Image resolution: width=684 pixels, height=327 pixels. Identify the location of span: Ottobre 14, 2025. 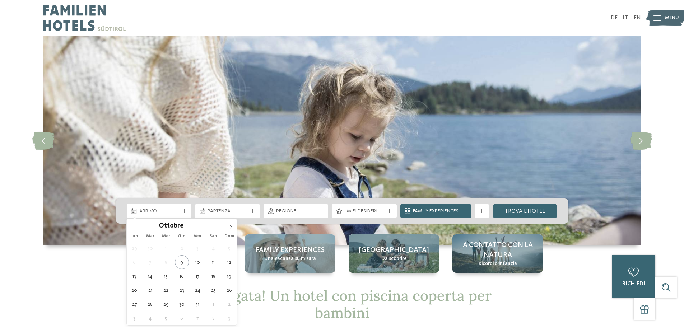
(150, 276).